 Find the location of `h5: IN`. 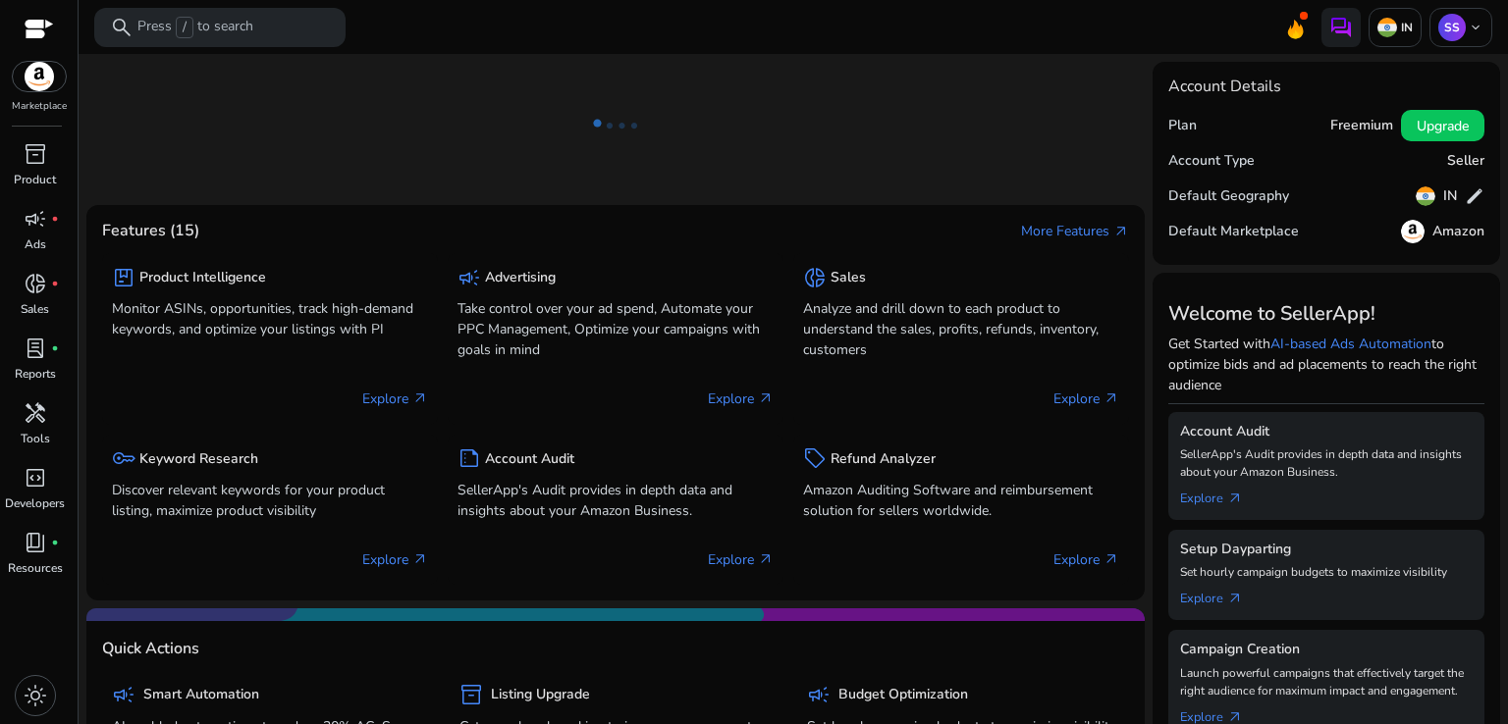

h5: IN is located at coordinates (1450, 196).